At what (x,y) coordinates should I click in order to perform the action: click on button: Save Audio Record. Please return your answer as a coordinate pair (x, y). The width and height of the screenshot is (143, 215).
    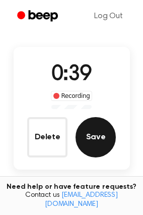
    Looking at the image, I should click on (96, 137).